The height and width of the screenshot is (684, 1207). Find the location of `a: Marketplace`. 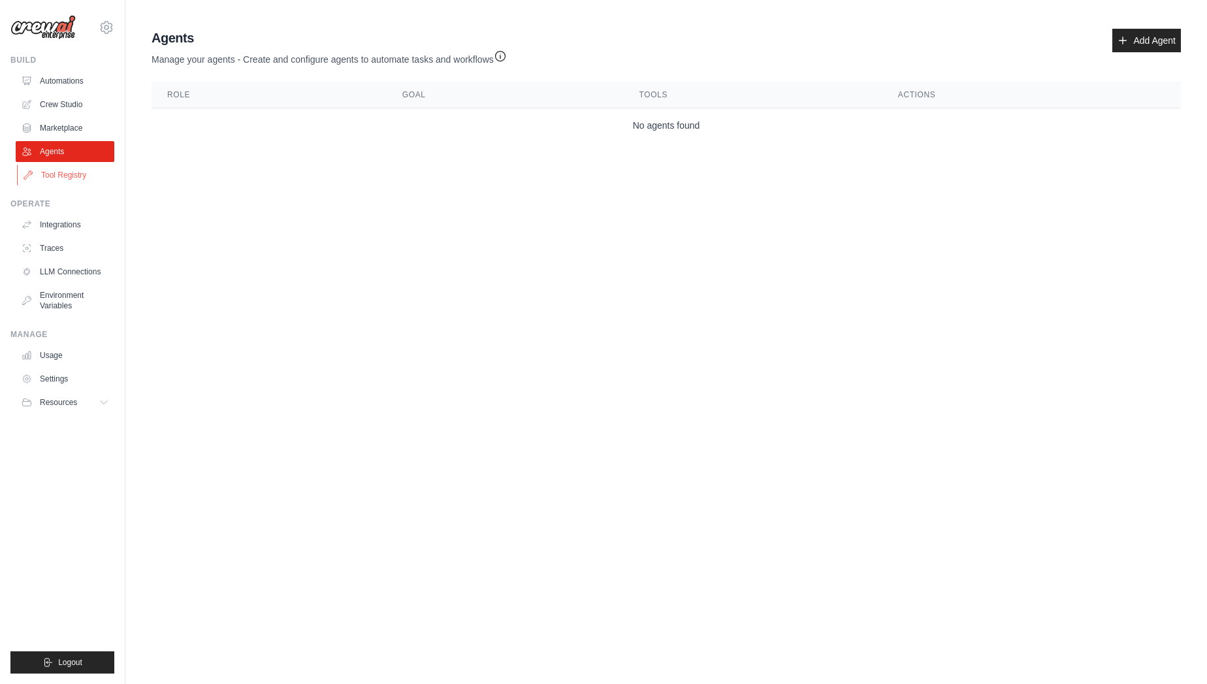

a: Marketplace is located at coordinates (65, 128).